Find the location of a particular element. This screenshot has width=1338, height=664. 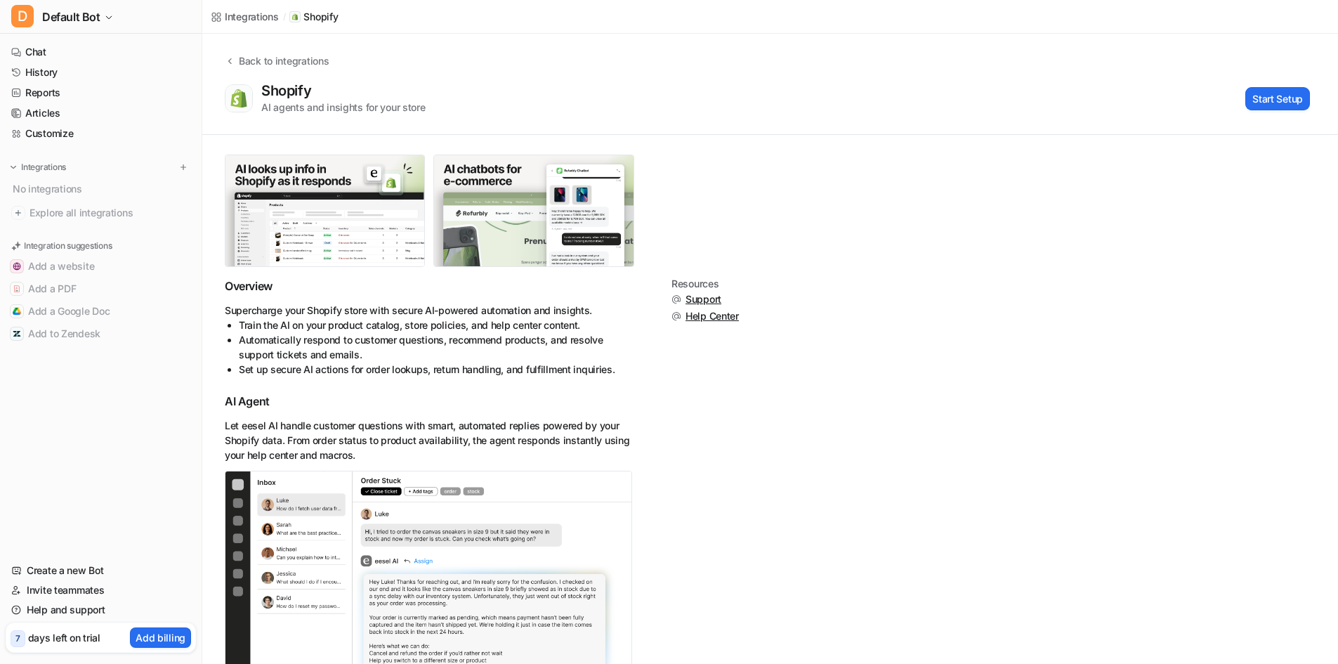

div: No integrations is located at coordinates (102, 188).